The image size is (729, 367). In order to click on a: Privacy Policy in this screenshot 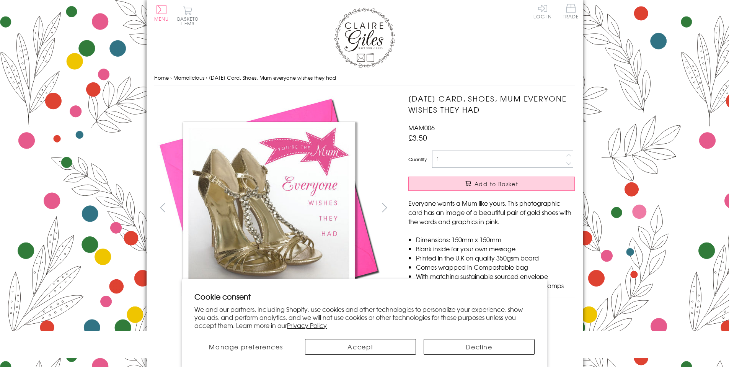, I will do `click(307, 325)`.